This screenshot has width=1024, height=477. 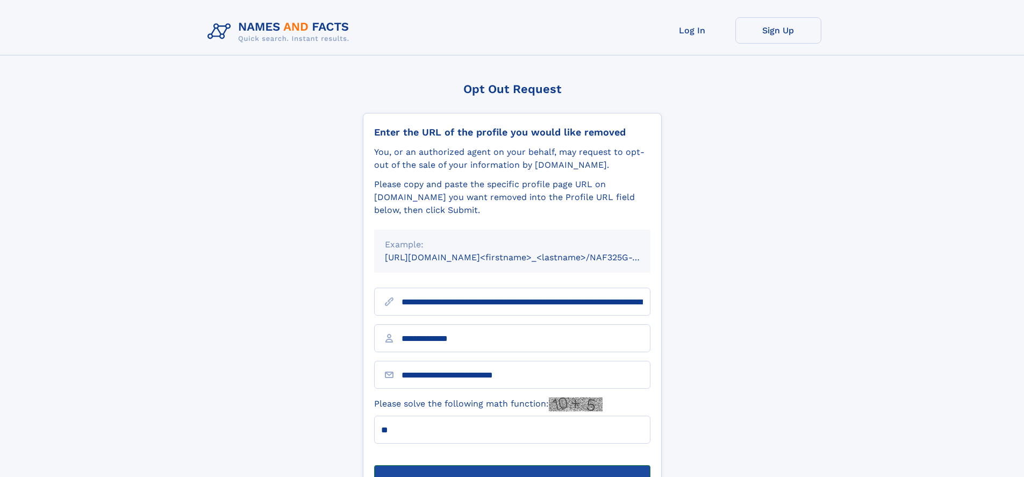 I want to click on a: Log In, so click(x=692, y=30).